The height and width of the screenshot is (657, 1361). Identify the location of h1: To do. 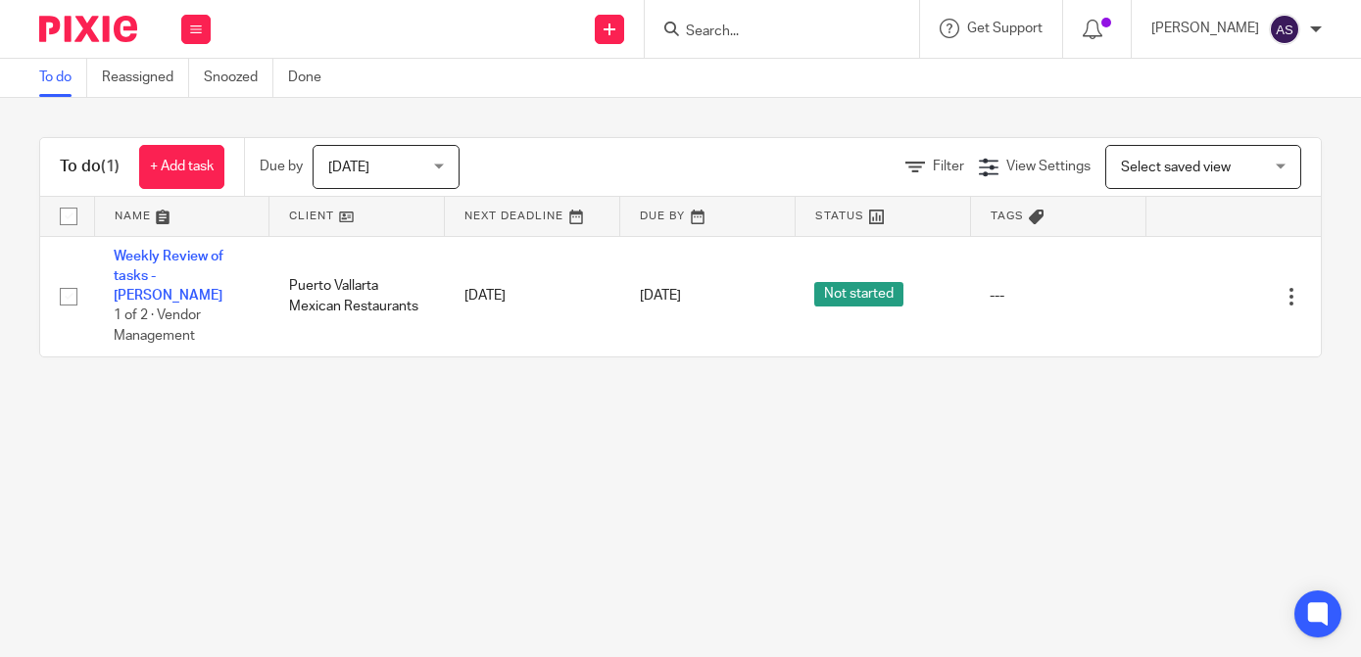
(89, 167).